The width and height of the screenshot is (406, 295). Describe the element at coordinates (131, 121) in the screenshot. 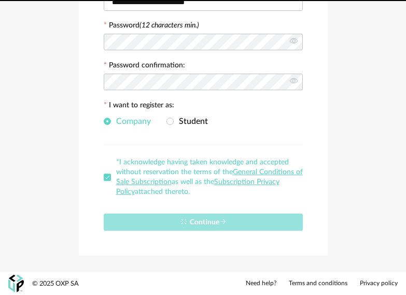

I see `span: Company` at that location.